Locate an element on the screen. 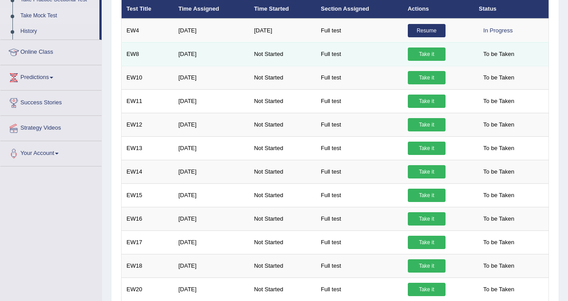  td: EW13 is located at coordinates (147, 148).